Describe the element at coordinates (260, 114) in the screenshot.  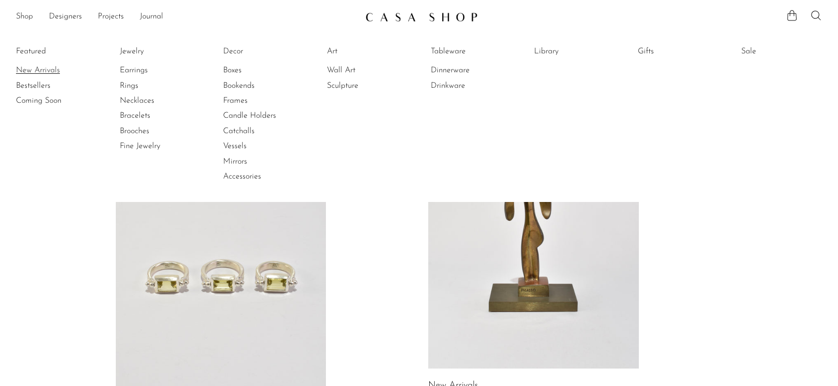
I see `ul: Decor` at that location.